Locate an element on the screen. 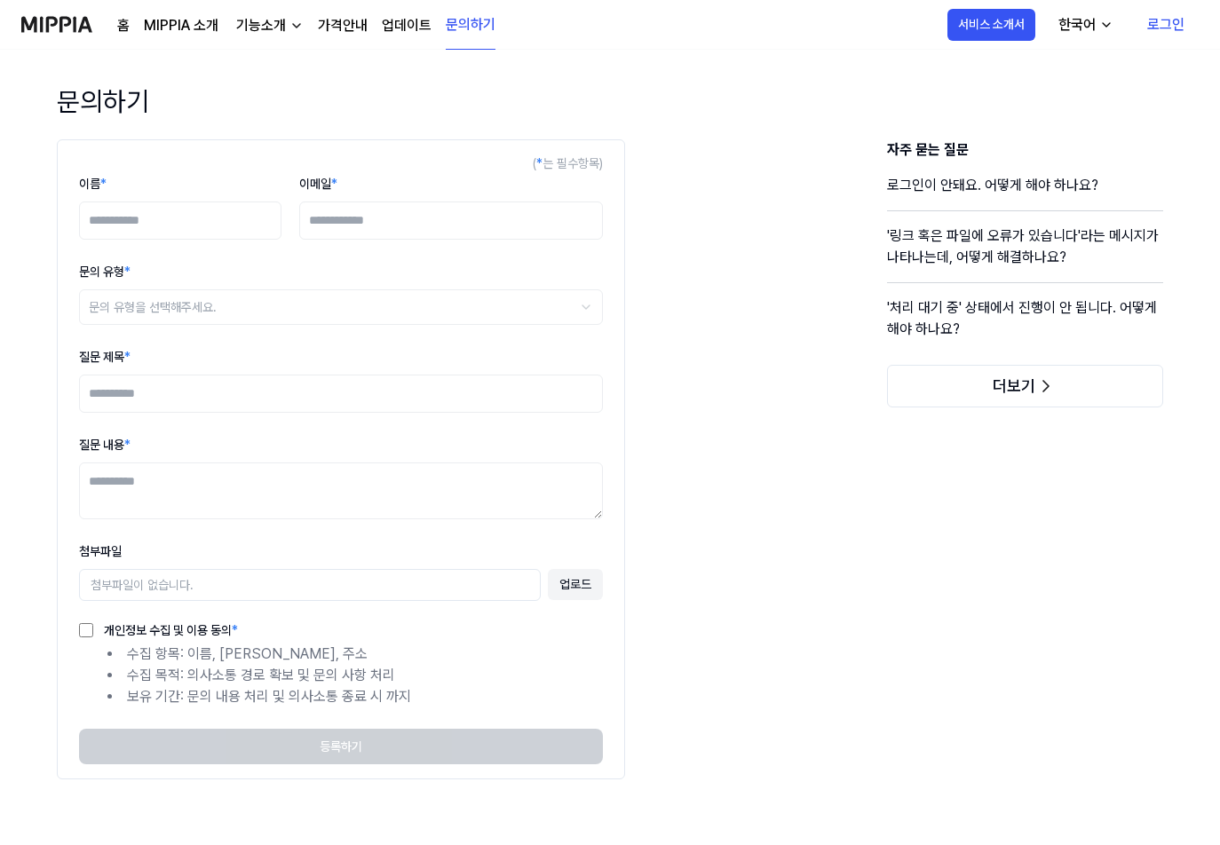 The height and width of the screenshot is (845, 1220). a: 더보기 is located at coordinates (1025, 386).